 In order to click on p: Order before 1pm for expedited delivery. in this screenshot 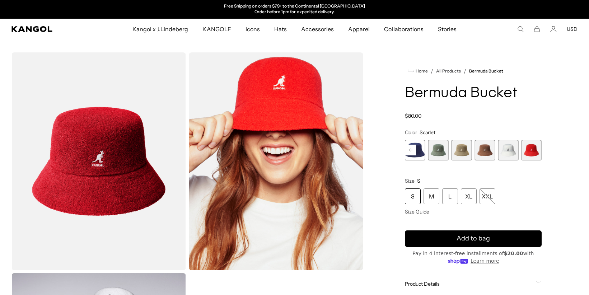, I will do `click(294, 12)`.